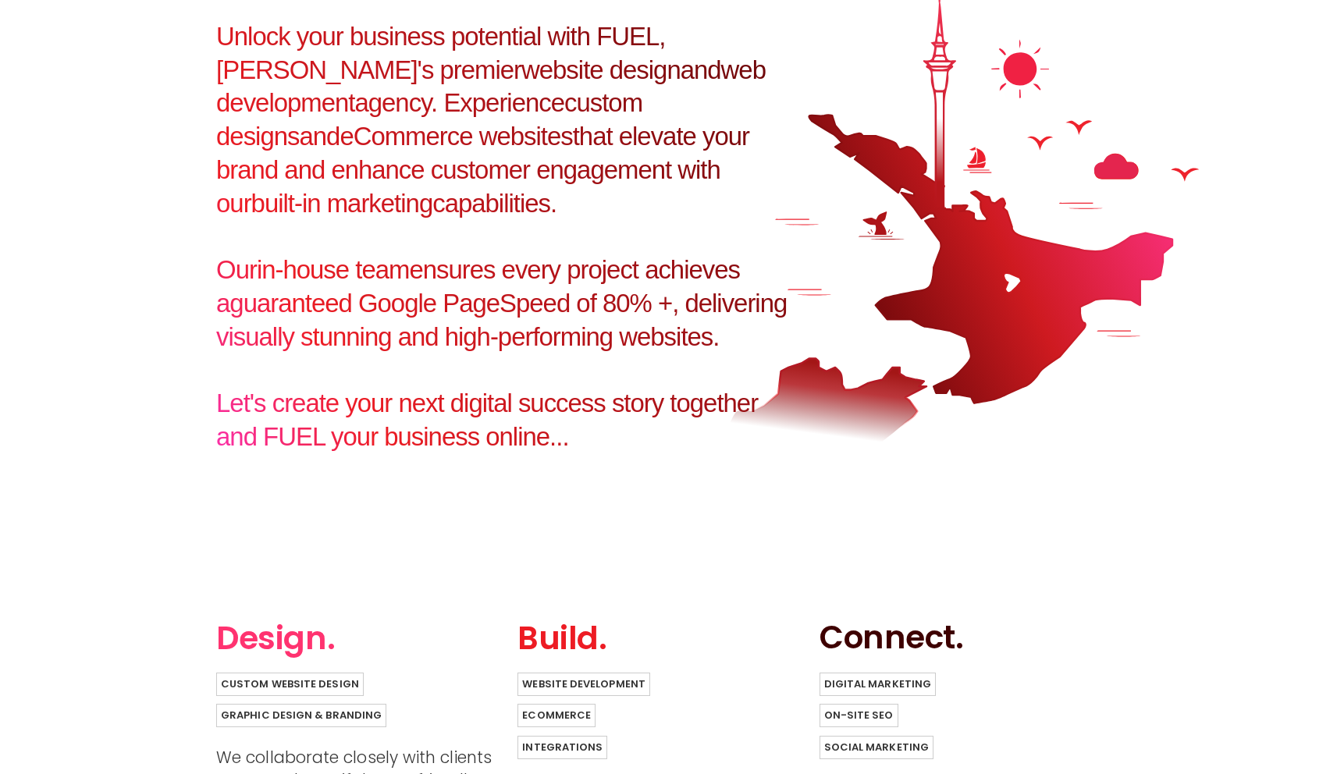 The height and width of the screenshot is (774, 1337). What do you see at coordinates (450, 303) in the screenshot?
I see `strong: guaranteed Google PageSpeed of 80% +` at bounding box center [450, 303].